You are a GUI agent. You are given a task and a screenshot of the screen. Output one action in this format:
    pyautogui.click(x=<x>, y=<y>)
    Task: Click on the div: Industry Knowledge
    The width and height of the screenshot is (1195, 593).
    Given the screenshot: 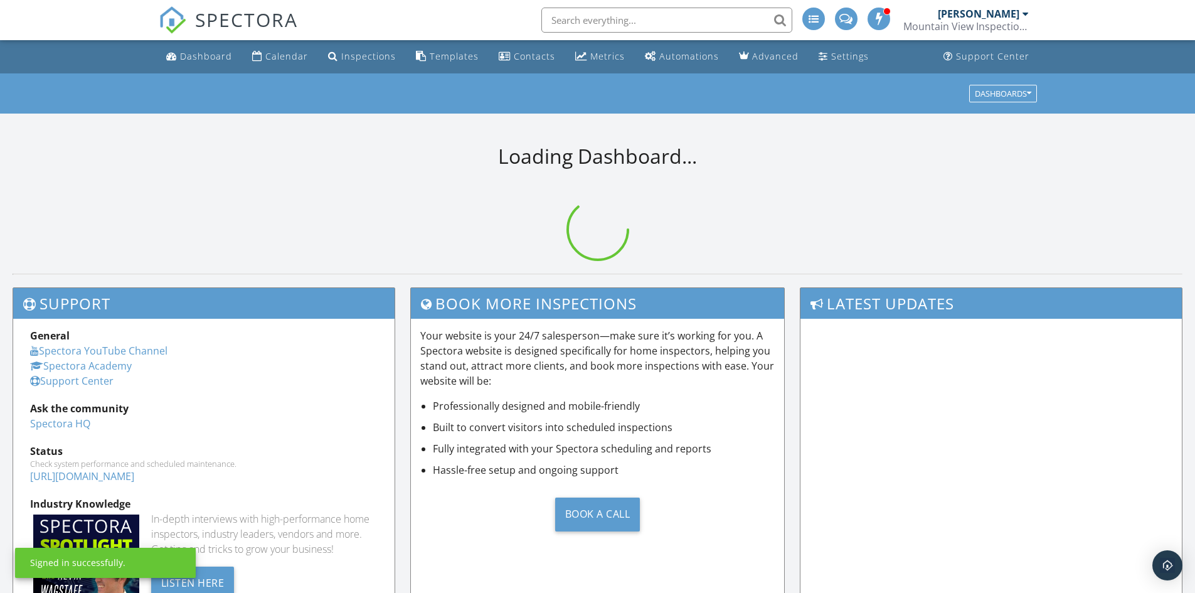 What is the action you would take?
    pyautogui.click(x=204, y=504)
    